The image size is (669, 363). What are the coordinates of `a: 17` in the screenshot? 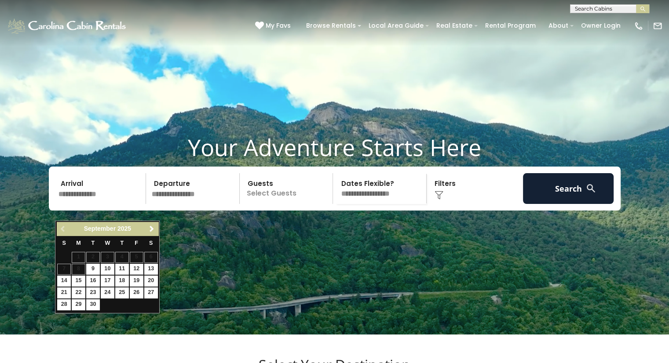 It's located at (107, 281).